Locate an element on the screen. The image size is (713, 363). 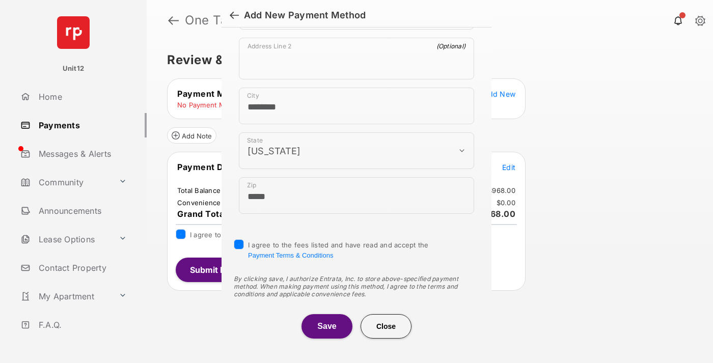
div: payment_method_screening[postal_addresses][locality] is located at coordinates (356, 106).